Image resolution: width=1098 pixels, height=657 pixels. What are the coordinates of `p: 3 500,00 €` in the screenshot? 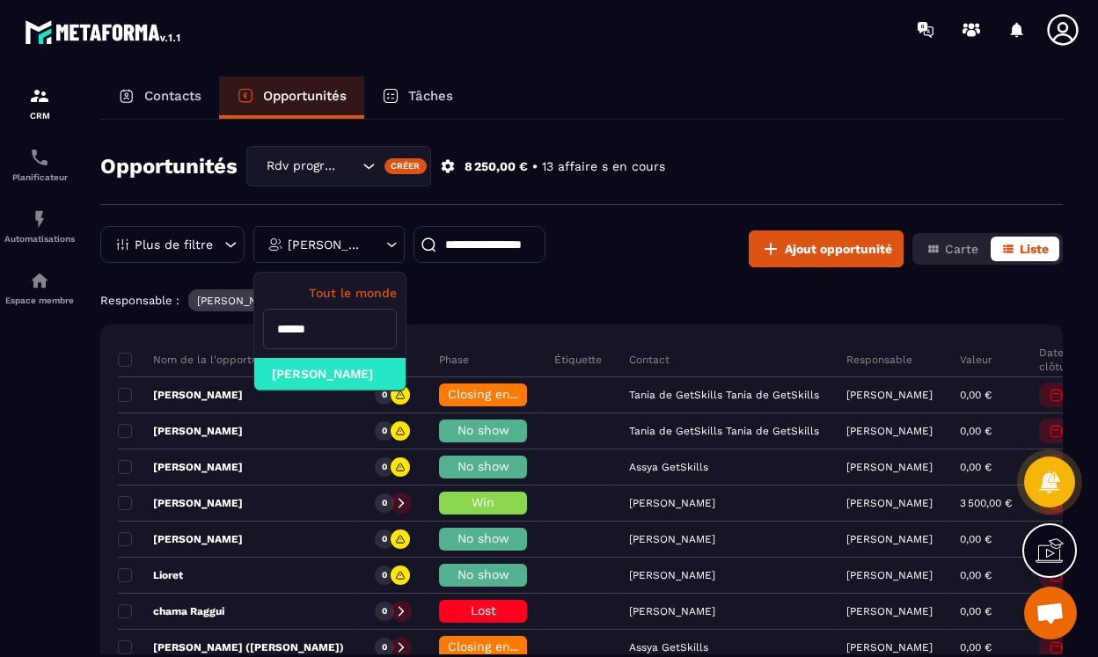 It's located at (985, 503).